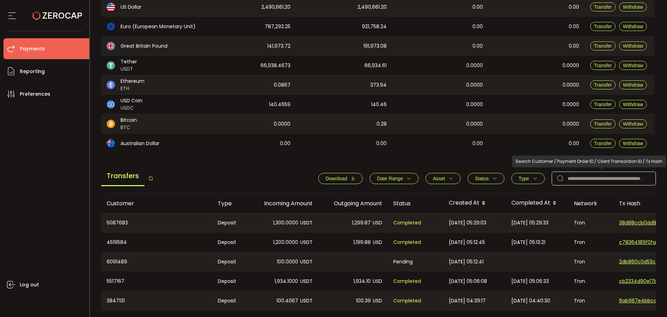 Image resolution: width=667 pixels, height=317 pixels. What do you see at coordinates (129, 127) in the screenshot?
I see `span: BTC` at bounding box center [129, 127].